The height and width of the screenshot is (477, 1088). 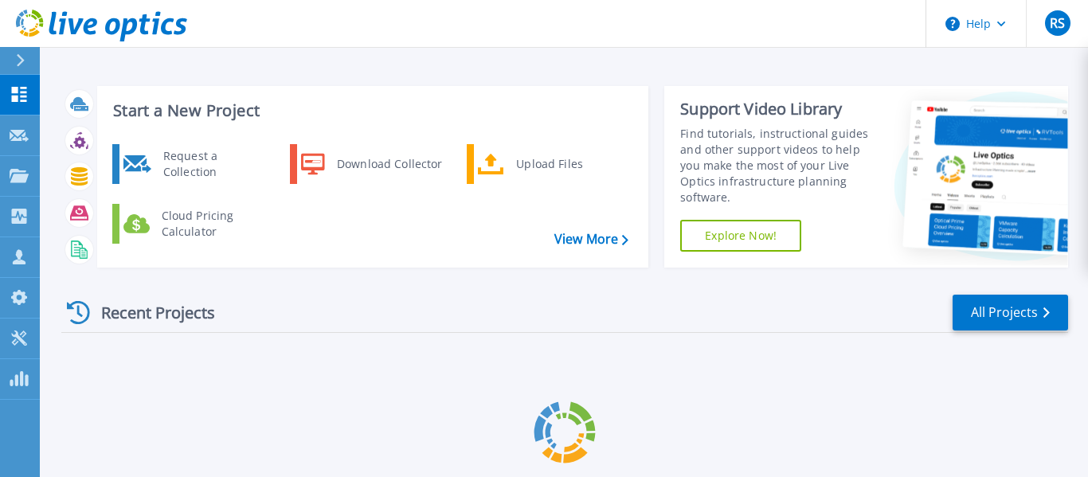 I want to click on div: Request a Collection, so click(x=213, y=164).